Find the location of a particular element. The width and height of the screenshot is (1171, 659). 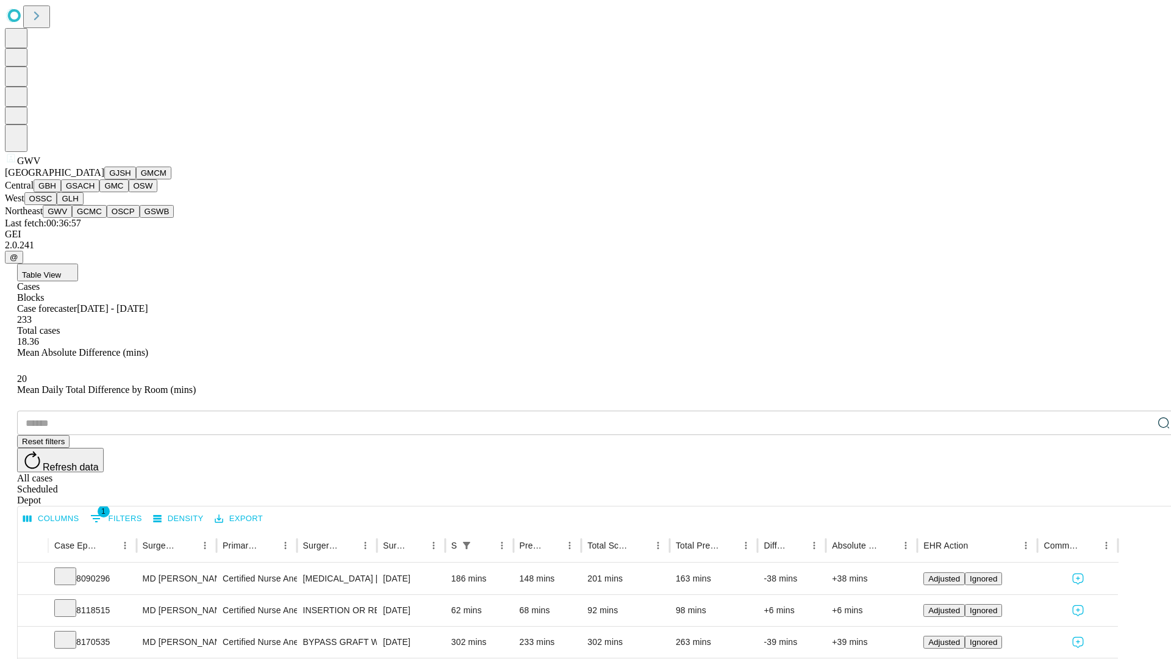

div: Total Predicted Duration is located at coordinates (698, 545).